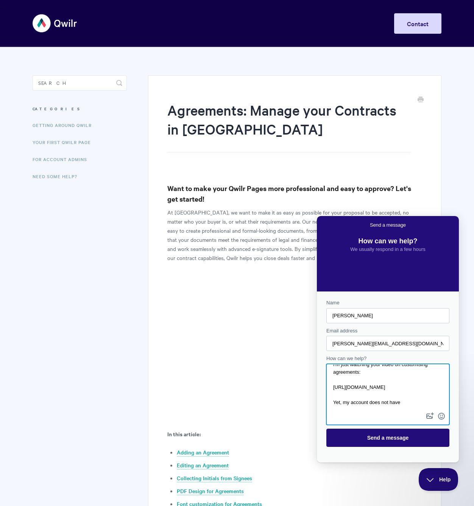  Describe the element at coordinates (25, 114) in the screenshot. I see `span: Email address` at that location.